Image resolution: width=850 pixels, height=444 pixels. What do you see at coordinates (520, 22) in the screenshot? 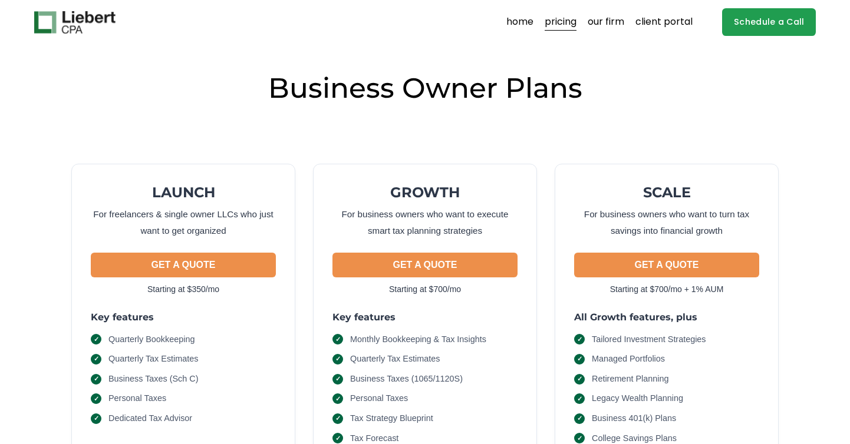
I see `a: home` at bounding box center [520, 22].